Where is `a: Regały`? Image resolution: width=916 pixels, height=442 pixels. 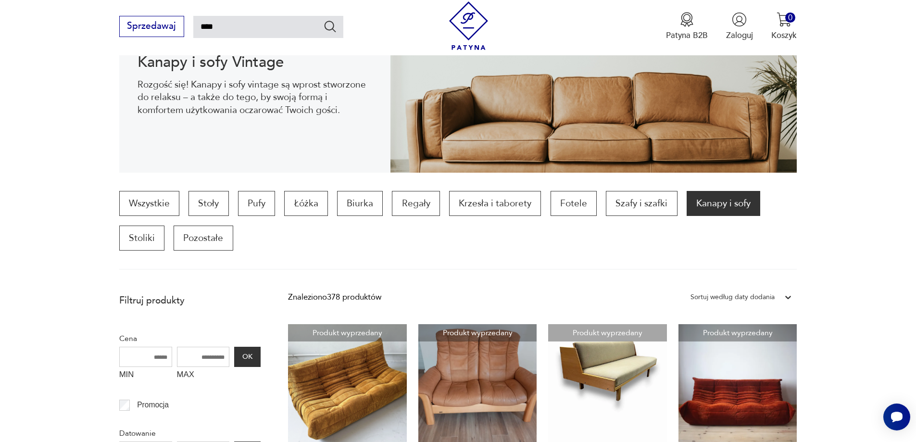
a: Regały is located at coordinates (415, 203).